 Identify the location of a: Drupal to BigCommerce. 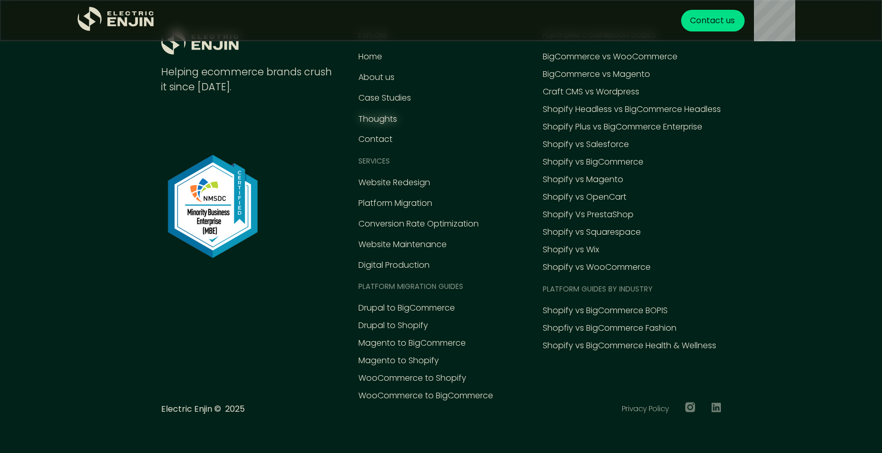
(406, 308).